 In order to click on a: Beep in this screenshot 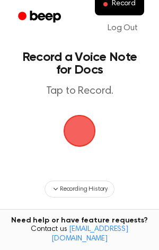, I will do `click(40, 17)`.